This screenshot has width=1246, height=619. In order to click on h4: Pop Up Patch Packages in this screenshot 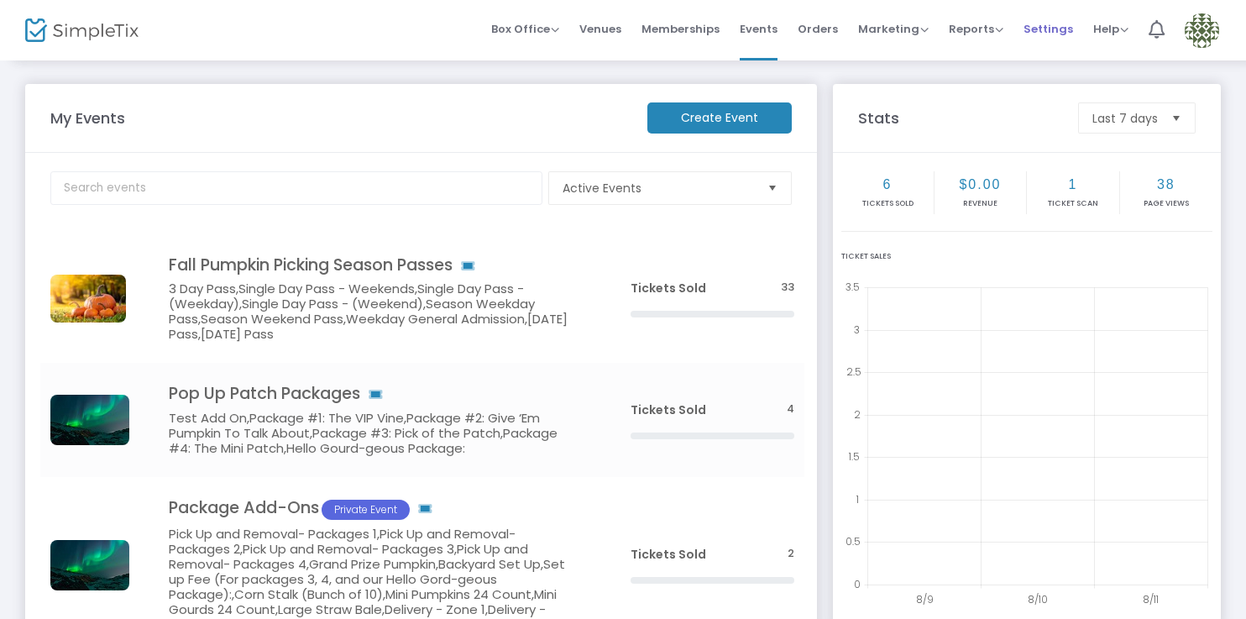, I will do `click(374, 393)`.